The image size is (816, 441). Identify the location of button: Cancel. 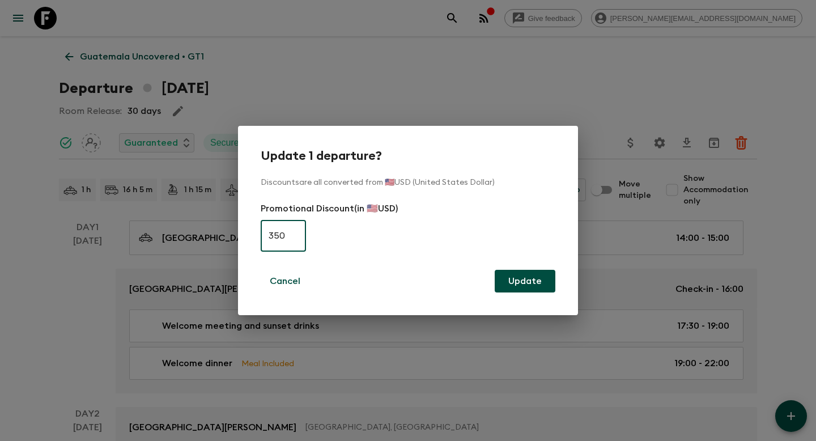
(285, 281).